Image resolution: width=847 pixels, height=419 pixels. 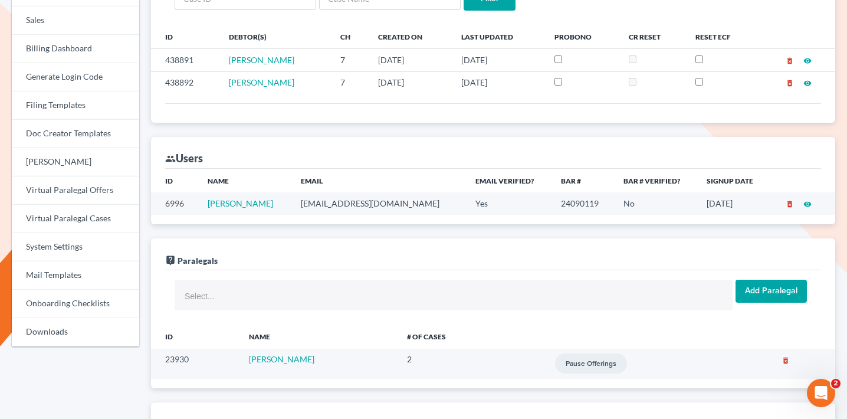 What do you see at coordinates (379, 181) in the screenshot?
I see `th: Email` at bounding box center [379, 181].